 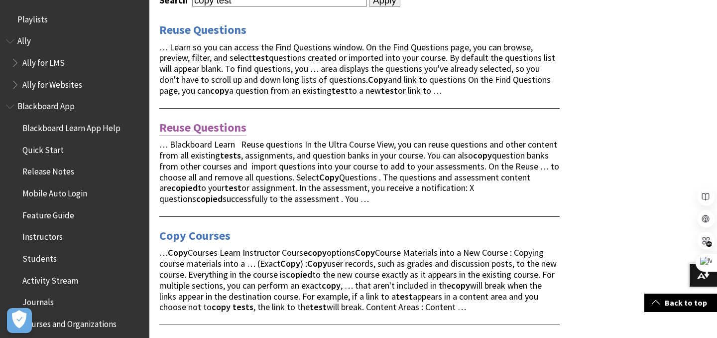 I want to click on span: Ally for Websites, so click(x=52, y=83).